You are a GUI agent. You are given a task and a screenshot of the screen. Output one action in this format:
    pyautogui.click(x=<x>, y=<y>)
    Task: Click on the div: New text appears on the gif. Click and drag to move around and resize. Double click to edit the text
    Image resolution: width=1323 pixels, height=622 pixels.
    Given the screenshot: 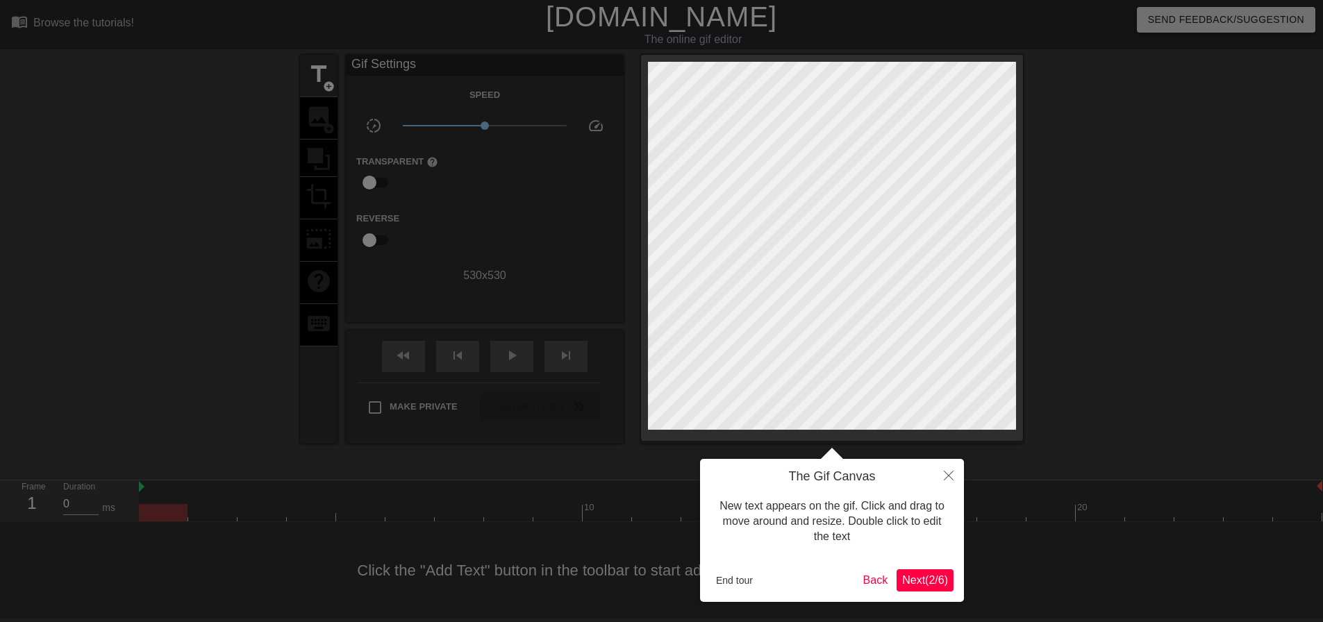 What is the action you would take?
    pyautogui.click(x=832, y=522)
    